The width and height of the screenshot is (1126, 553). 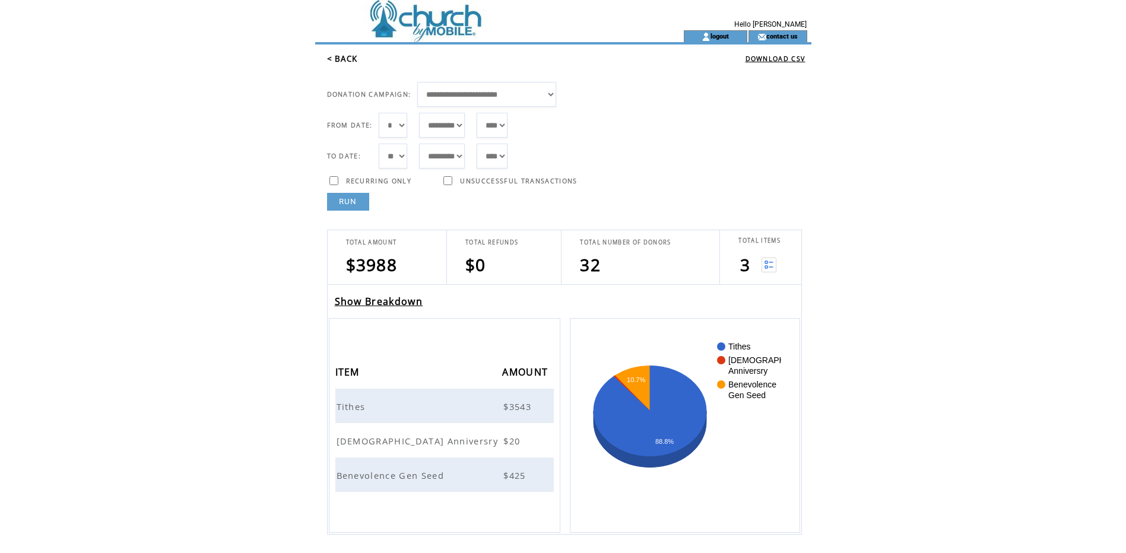 I want to click on span: FROM DATE:, so click(x=350, y=125).